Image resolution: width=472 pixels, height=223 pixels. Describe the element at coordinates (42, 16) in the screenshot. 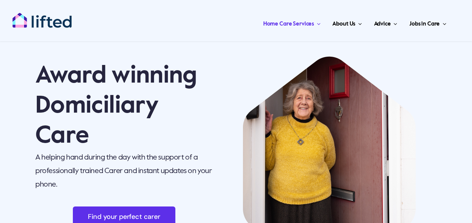

I see `a: lifted-logo` at that location.